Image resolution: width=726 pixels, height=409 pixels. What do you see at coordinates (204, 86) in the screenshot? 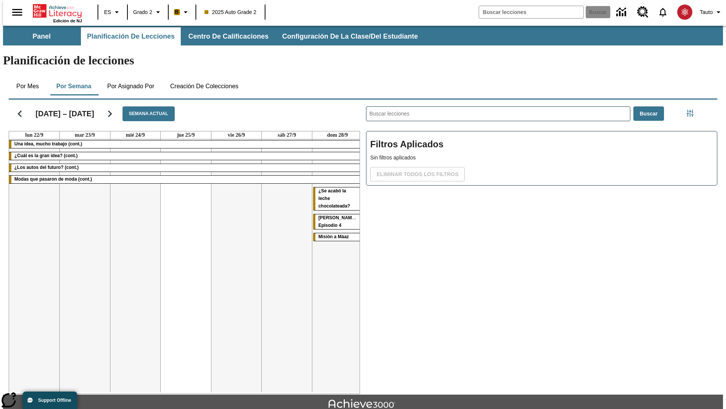
I see `button: Creación de colecciones` at bounding box center [204, 86].